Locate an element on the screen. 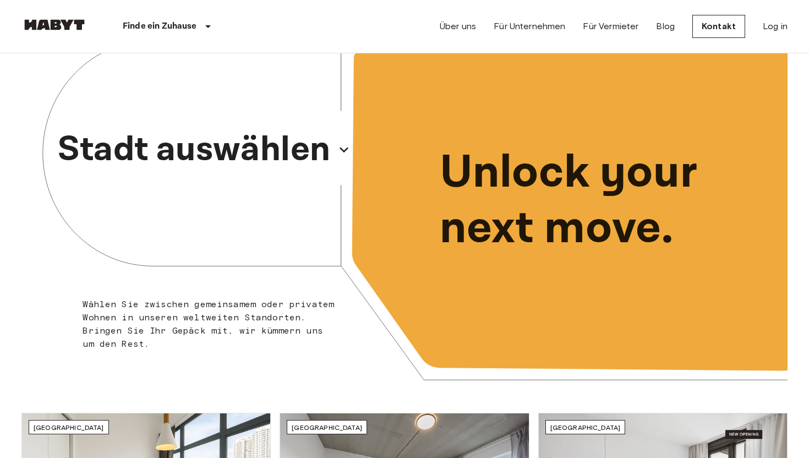  a: Über uns is located at coordinates (458, 26).